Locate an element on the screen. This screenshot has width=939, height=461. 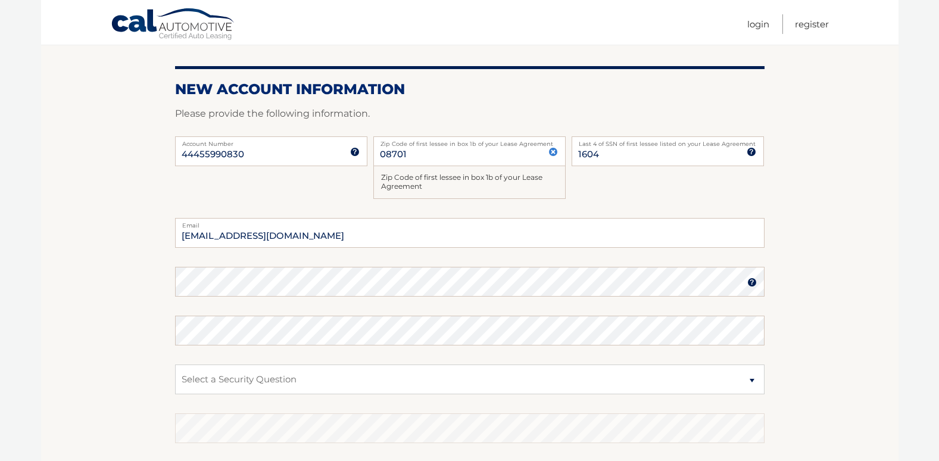
label: Email is located at coordinates (470, 223).